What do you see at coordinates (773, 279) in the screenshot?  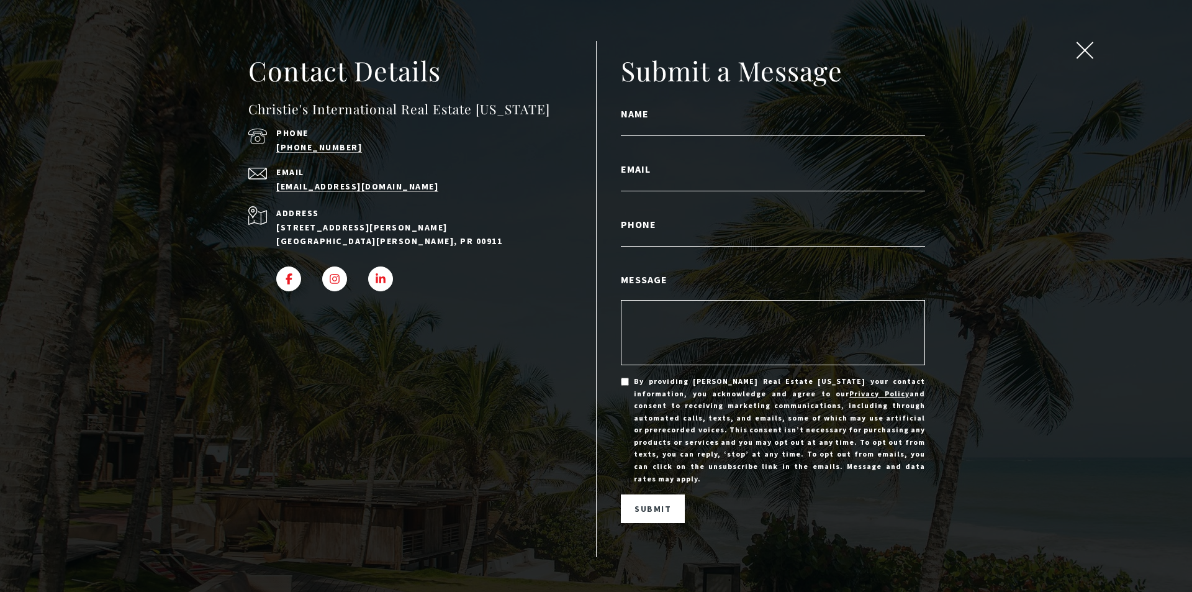 I see `label: Message` at bounding box center [773, 279].